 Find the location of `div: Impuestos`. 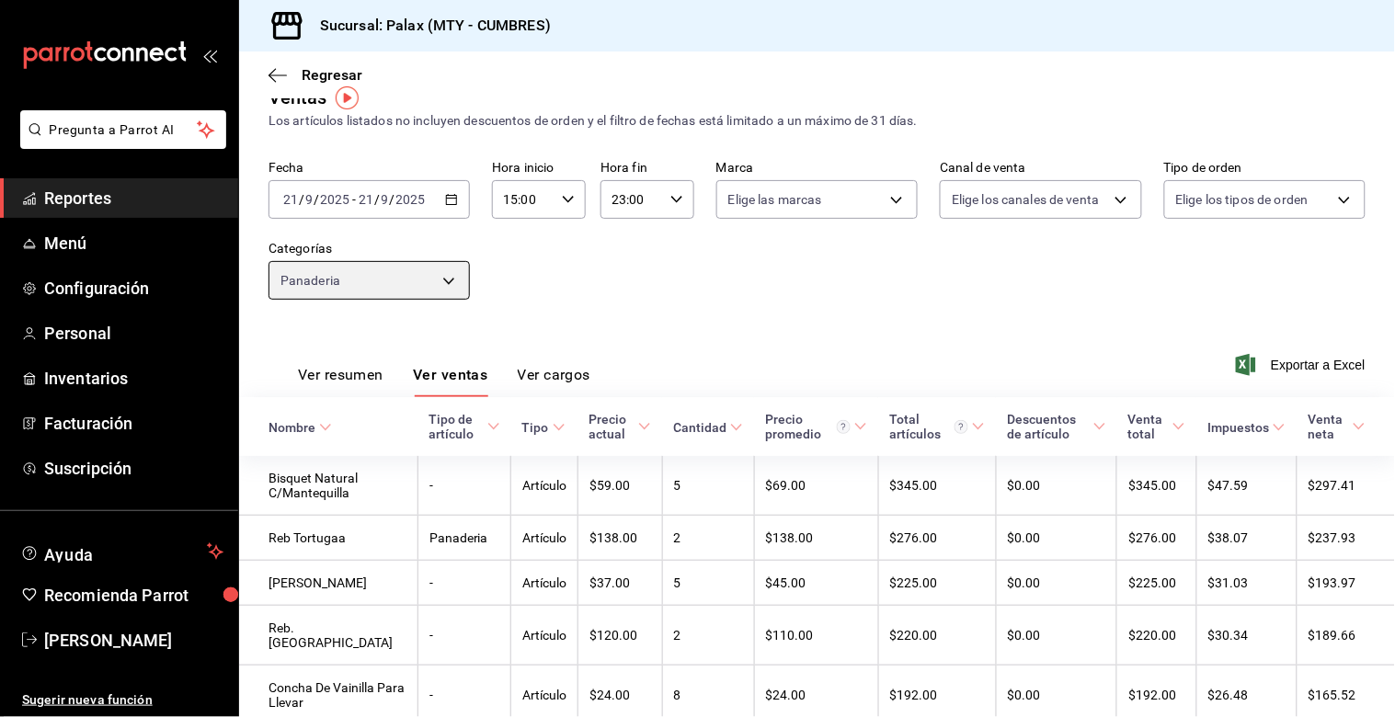

div: Impuestos is located at coordinates (1238, 428).